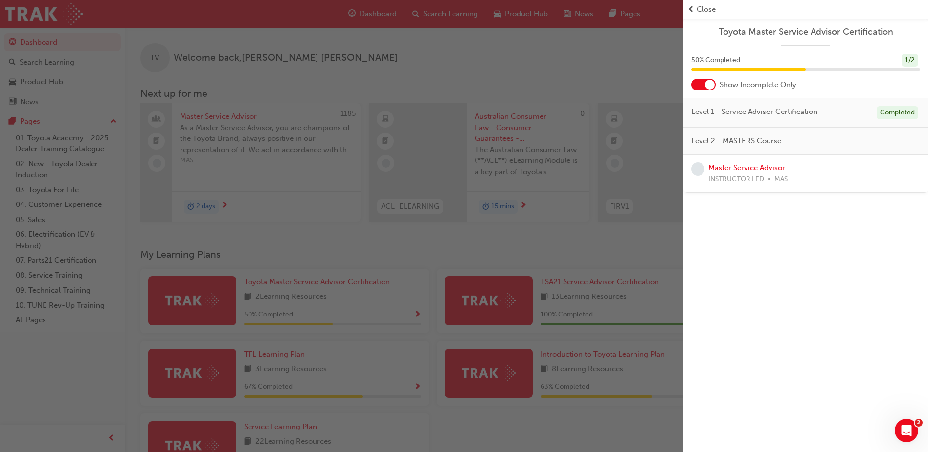 The image size is (928, 452). I want to click on span: 2, so click(919, 423).